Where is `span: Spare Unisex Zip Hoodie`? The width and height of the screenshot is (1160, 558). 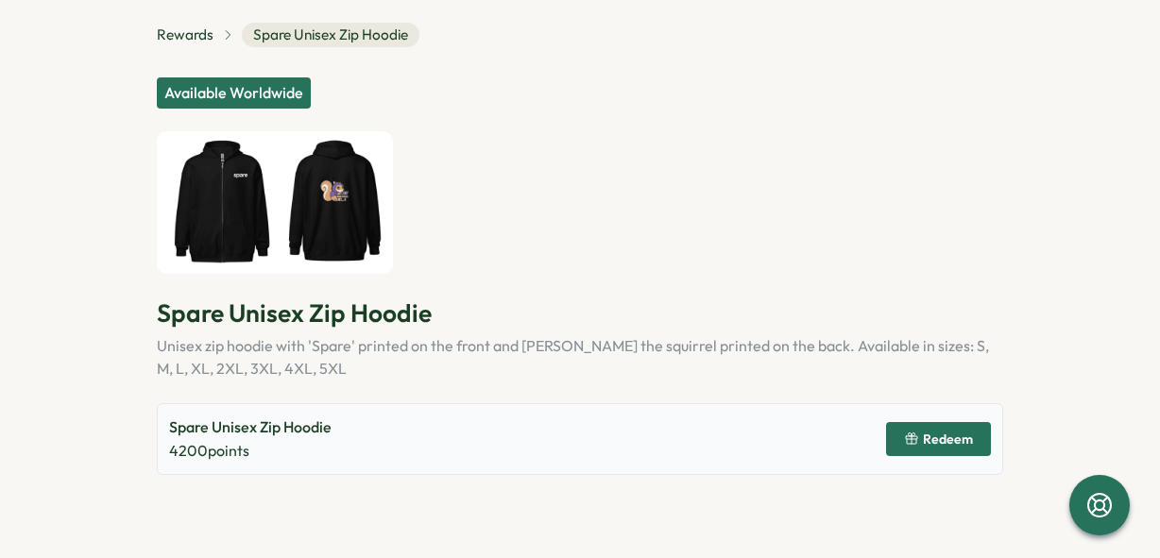 span: Spare Unisex Zip Hoodie is located at coordinates (331, 35).